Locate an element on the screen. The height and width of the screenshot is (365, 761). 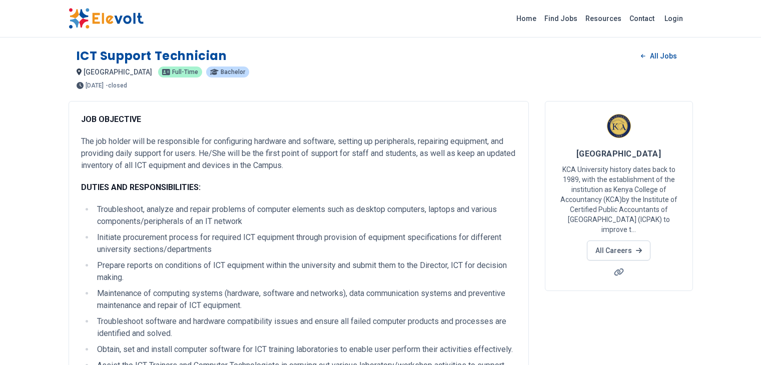
li: Initiate procurement process for required ICT equipment through provision of equipment specificat... is located at coordinates (305, 244).